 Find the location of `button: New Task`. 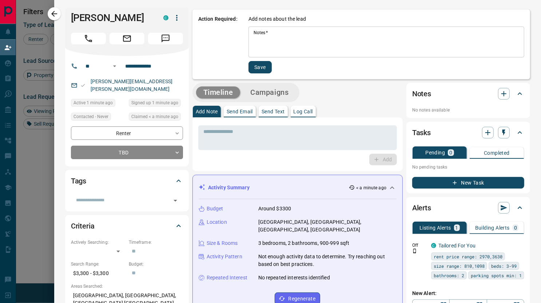

button: New Task is located at coordinates (468, 183).